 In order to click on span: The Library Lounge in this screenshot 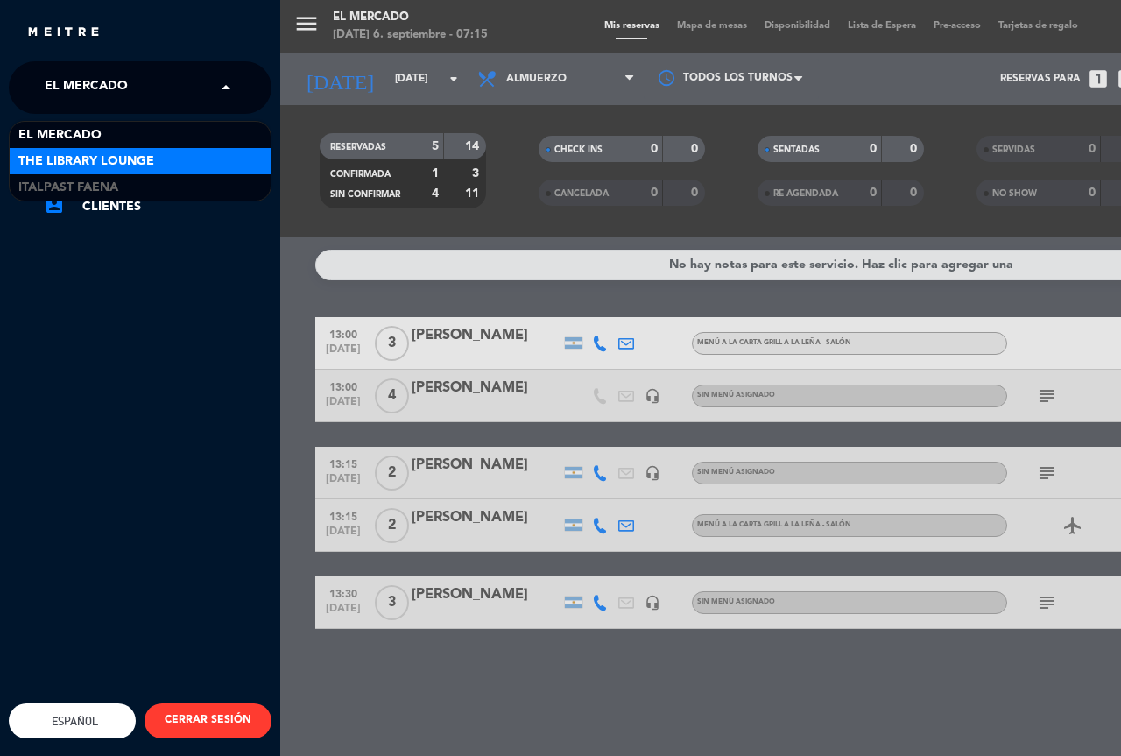, I will do `click(86, 161)`.